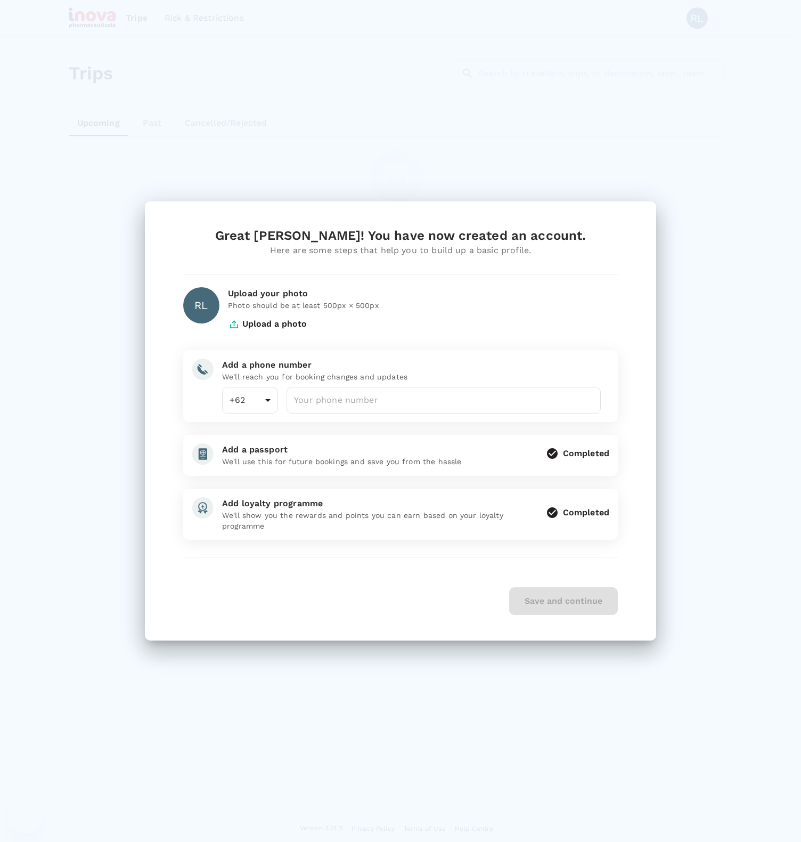  I want to click on p: We'll use this for future bookings and save you from the hassle, so click(380, 461).